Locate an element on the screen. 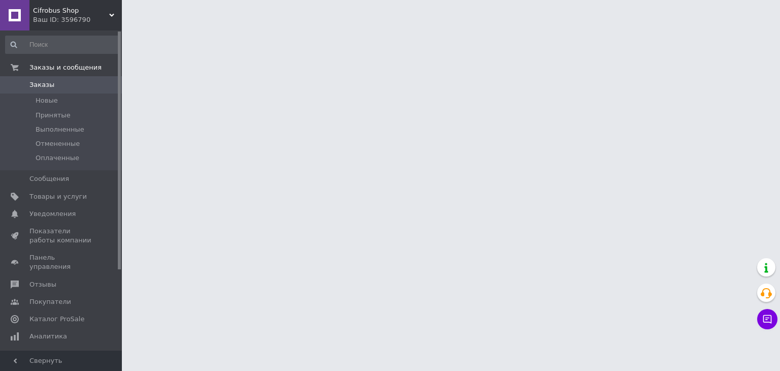 The image size is (780, 371). span: Cifrobus Shop is located at coordinates (71, 11).